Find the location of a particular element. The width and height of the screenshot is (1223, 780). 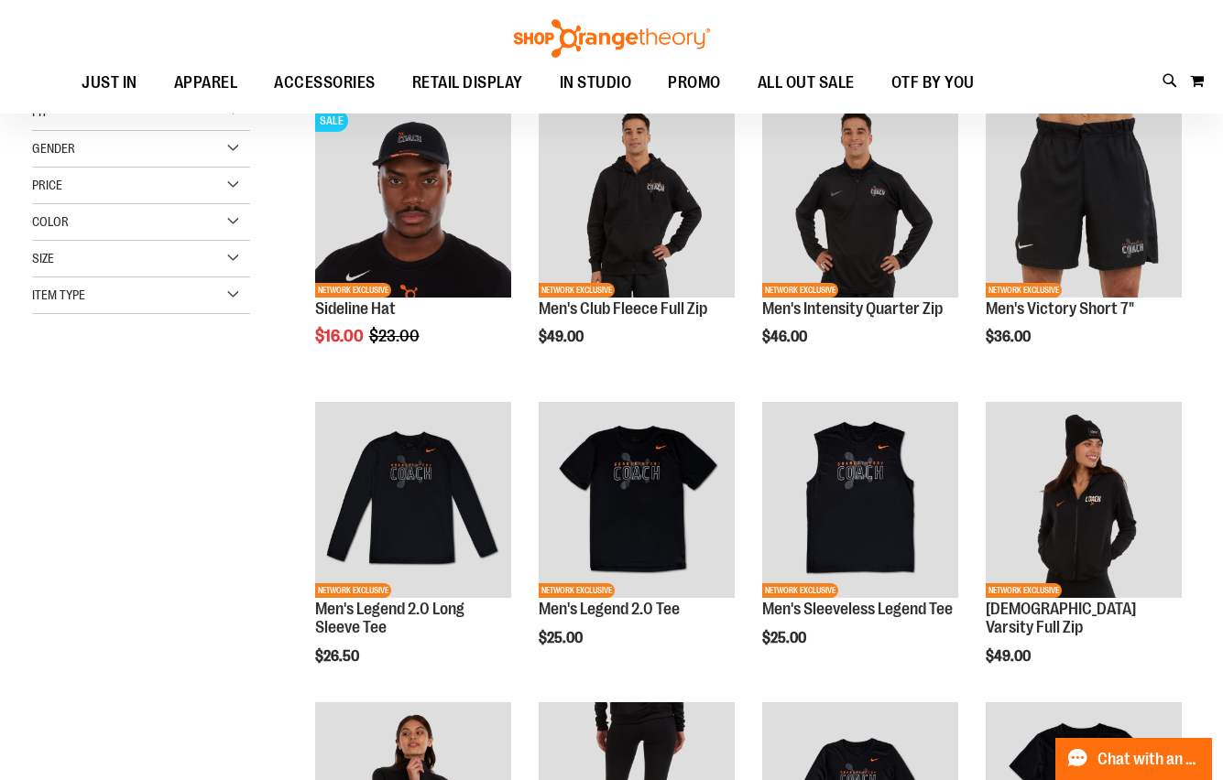

img: OTF Ladies Coach FA23 Varsity Full Zip - Black primary image is located at coordinates (1084, 500).